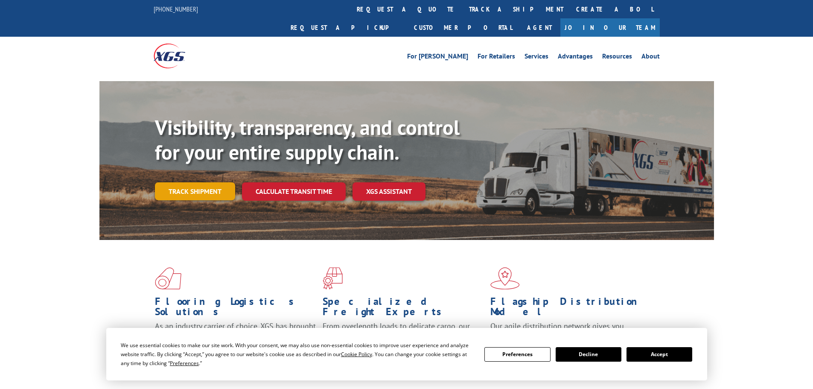  I want to click on a: Request a pickup, so click(346, 27).